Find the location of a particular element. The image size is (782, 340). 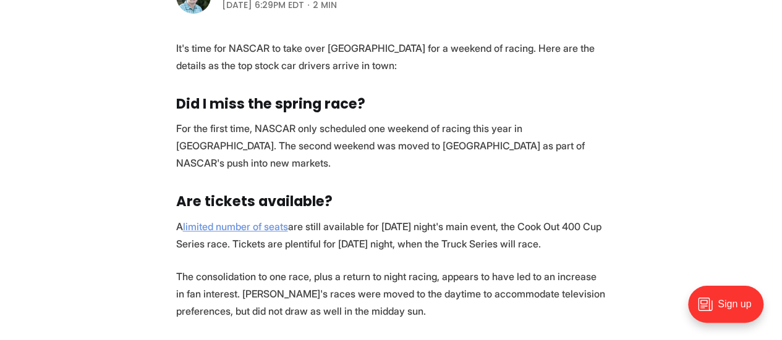

a: limited number of seats is located at coordinates (235, 227).